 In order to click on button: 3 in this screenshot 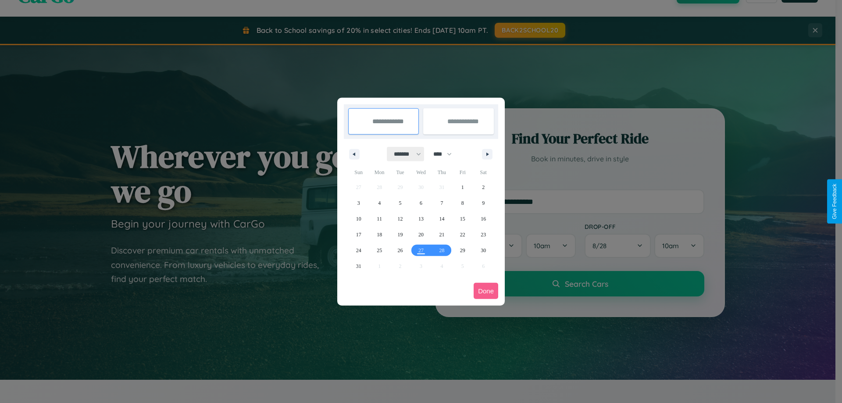, I will do `click(358, 203)`.